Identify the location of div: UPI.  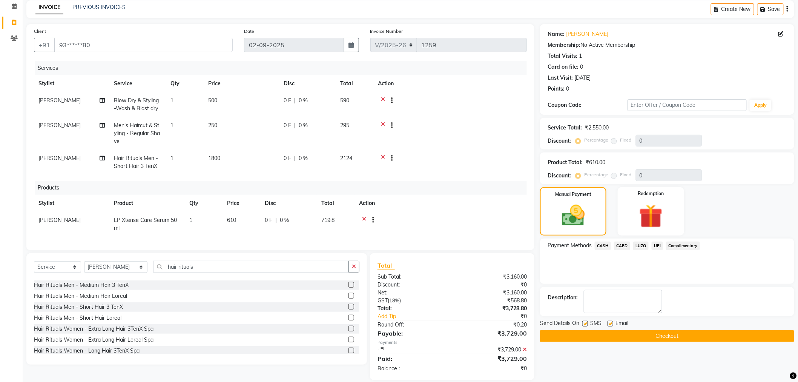
(412, 349).